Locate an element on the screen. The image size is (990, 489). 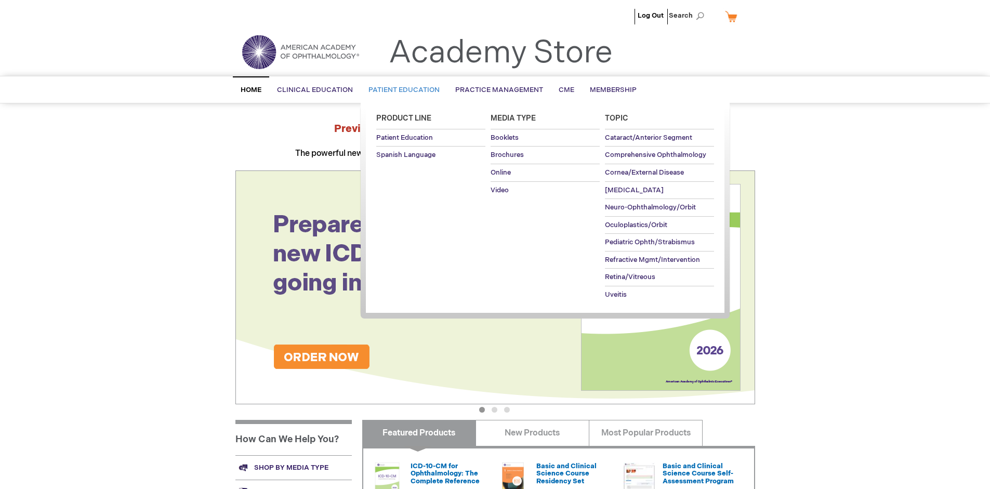
button: 1 of 3 is located at coordinates (482, 410).